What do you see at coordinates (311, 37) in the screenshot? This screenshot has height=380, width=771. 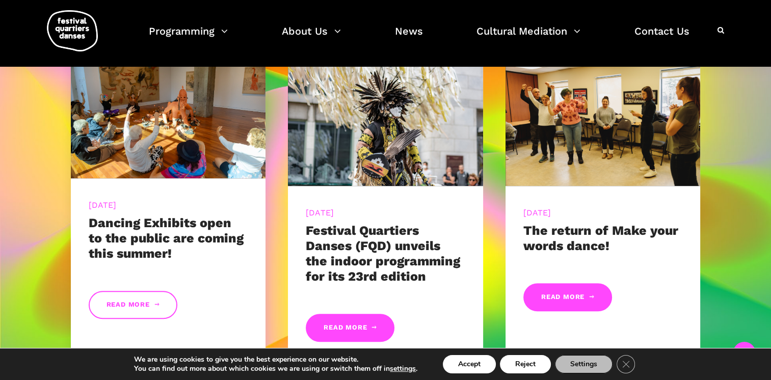 I see `a: About Us` at bounding box center [311, 37].